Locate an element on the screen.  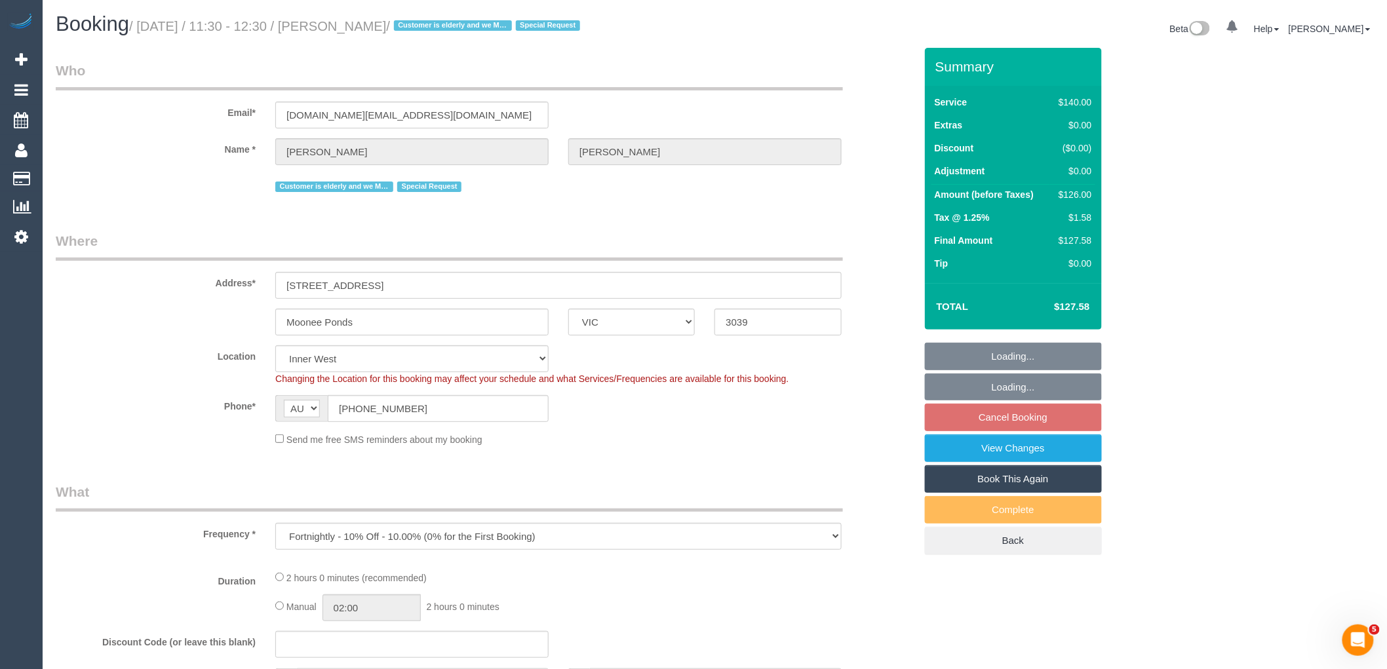
img: Automaid Logo is located at coordinates (21, 22).